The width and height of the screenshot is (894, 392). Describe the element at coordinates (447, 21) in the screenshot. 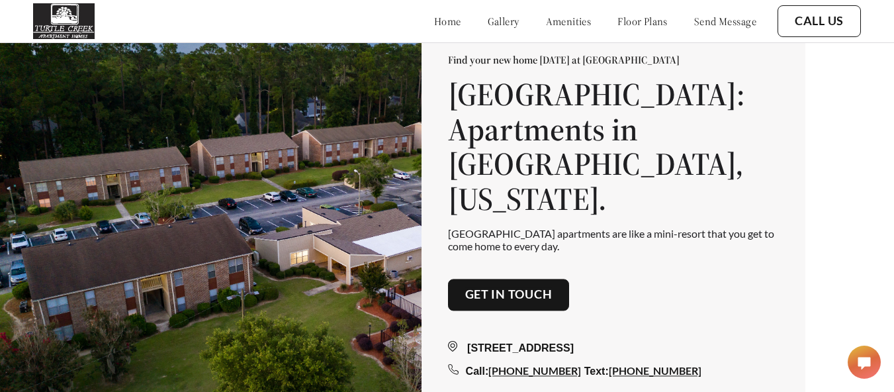

I see `a: home` at that location.